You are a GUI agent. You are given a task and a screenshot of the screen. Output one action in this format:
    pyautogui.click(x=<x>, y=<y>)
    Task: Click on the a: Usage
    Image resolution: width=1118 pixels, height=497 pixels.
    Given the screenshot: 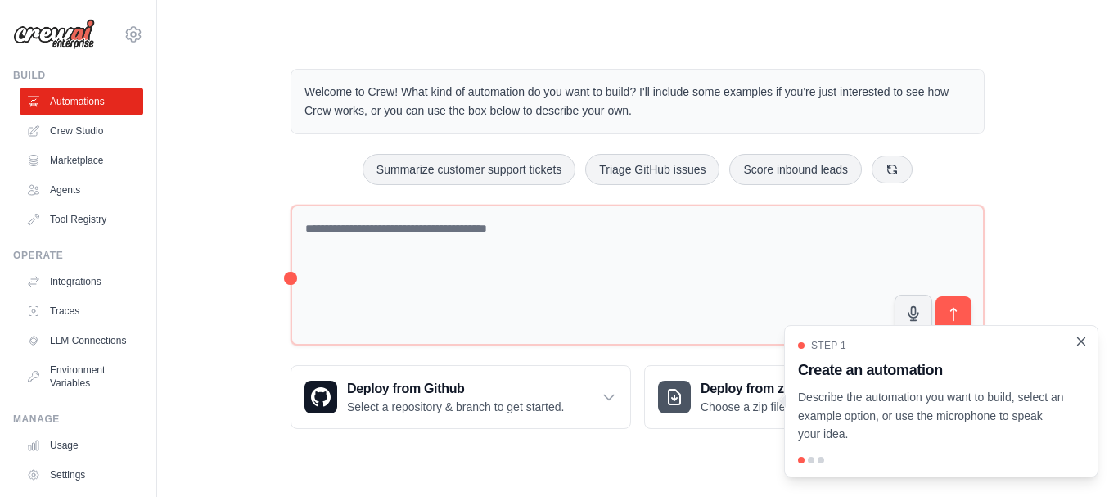 What is the action you would take?
    pyautogui.click(x=81, y=445)
    